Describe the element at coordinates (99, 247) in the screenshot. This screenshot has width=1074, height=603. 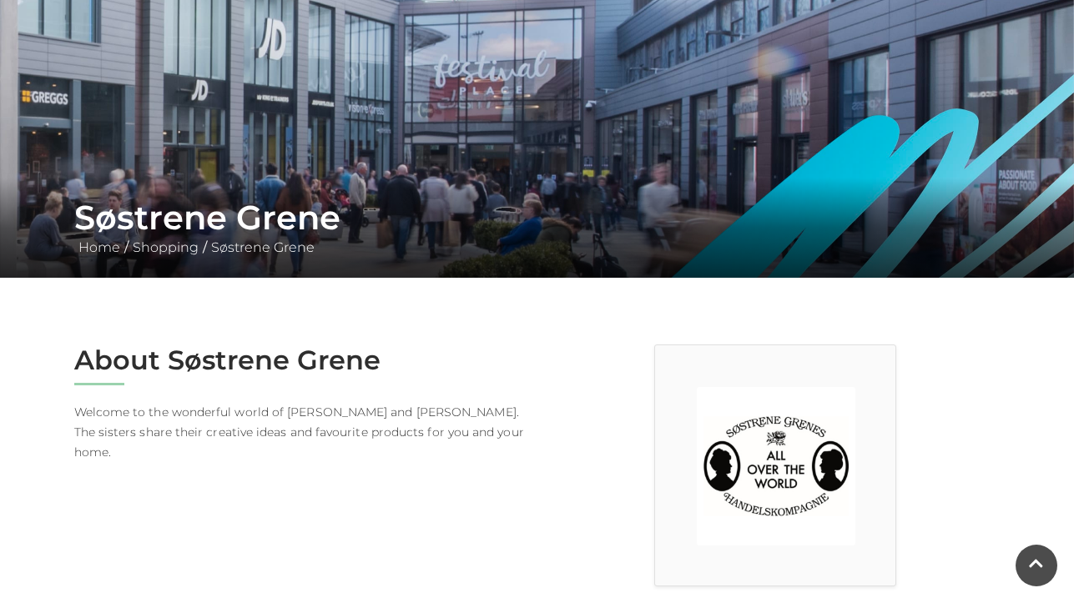
I see `a: Home` at that location.